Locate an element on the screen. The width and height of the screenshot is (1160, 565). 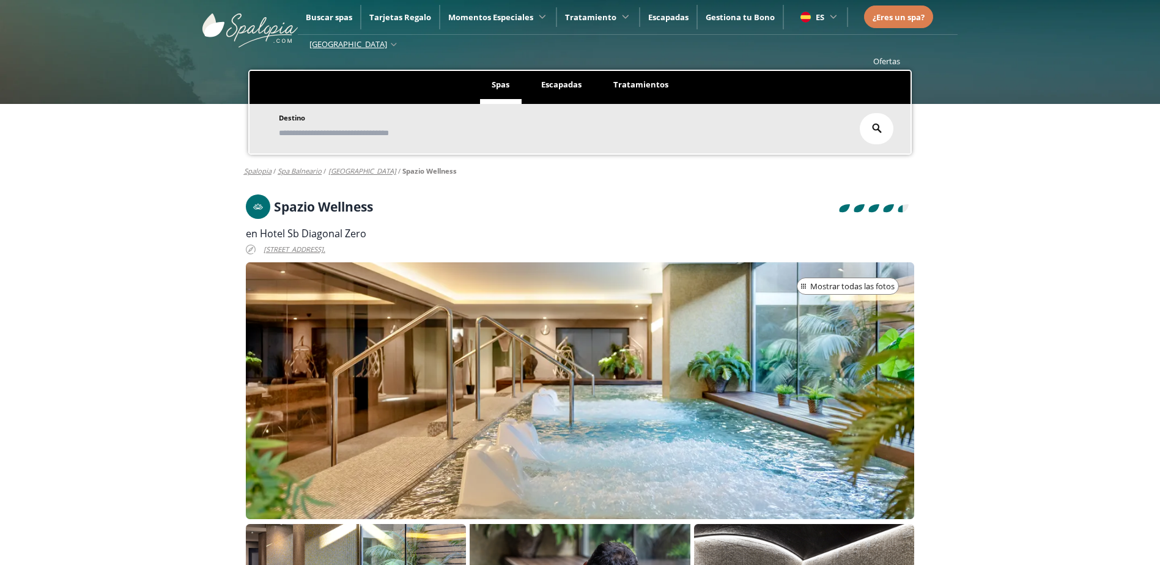
span: Mostrar todas las fotos is located at coordinates (852, 287).